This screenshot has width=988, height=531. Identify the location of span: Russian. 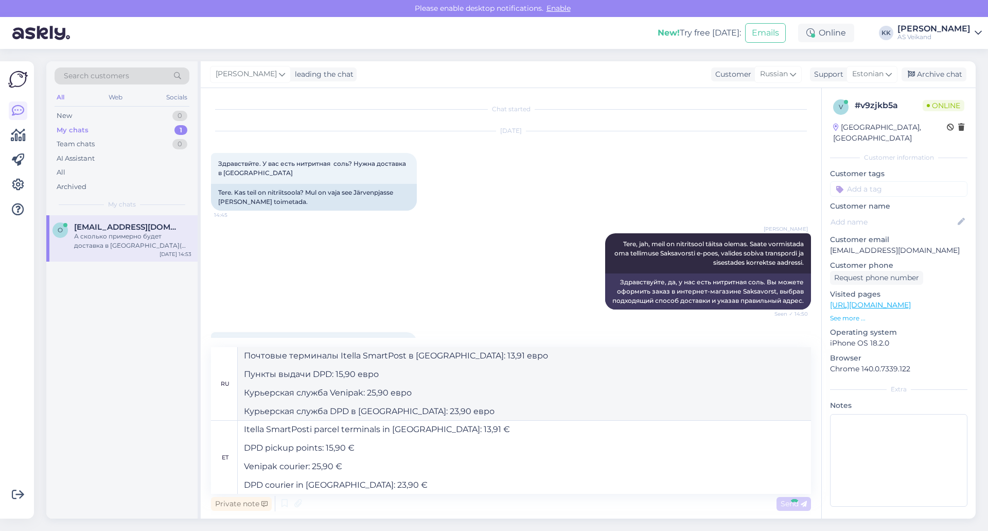
(774, 74).